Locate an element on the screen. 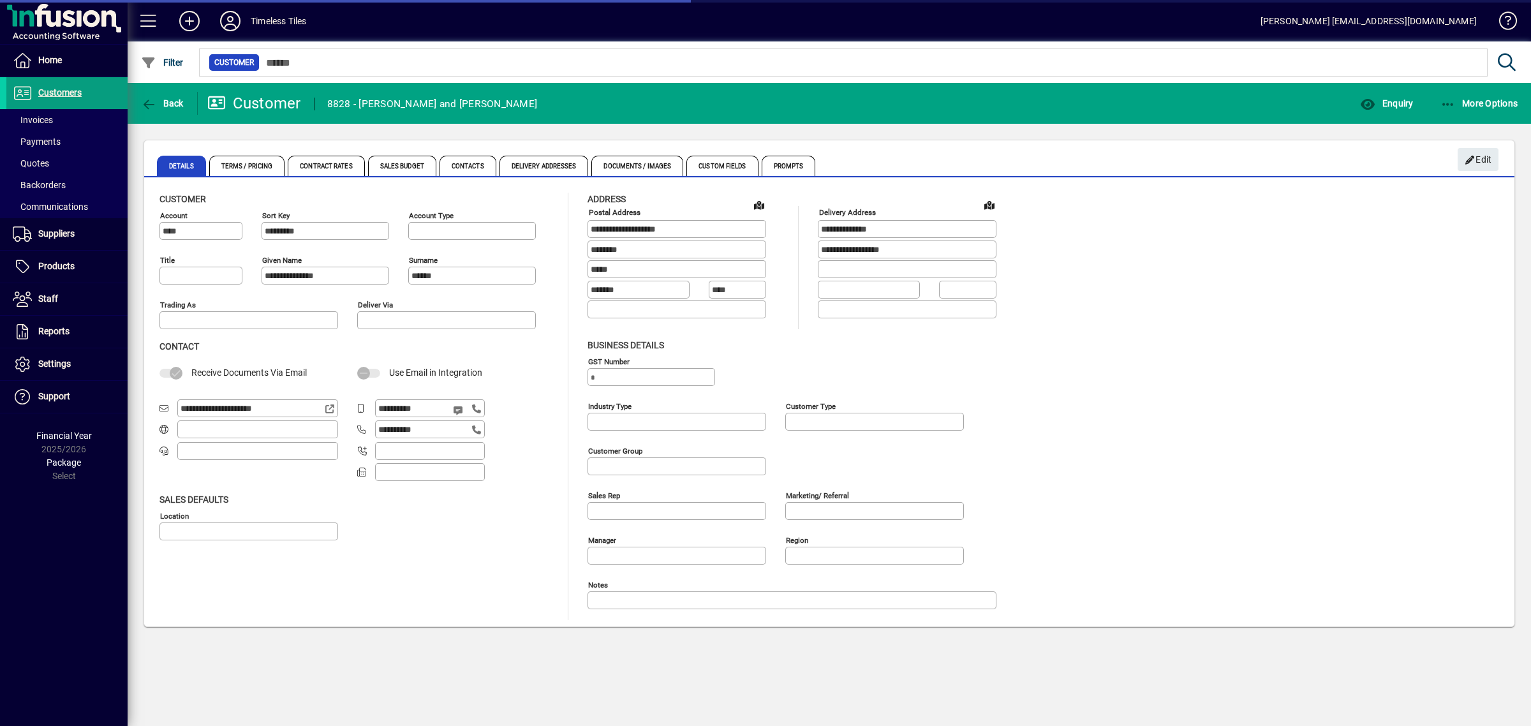  span: Details is located at coordinates (181, 166).